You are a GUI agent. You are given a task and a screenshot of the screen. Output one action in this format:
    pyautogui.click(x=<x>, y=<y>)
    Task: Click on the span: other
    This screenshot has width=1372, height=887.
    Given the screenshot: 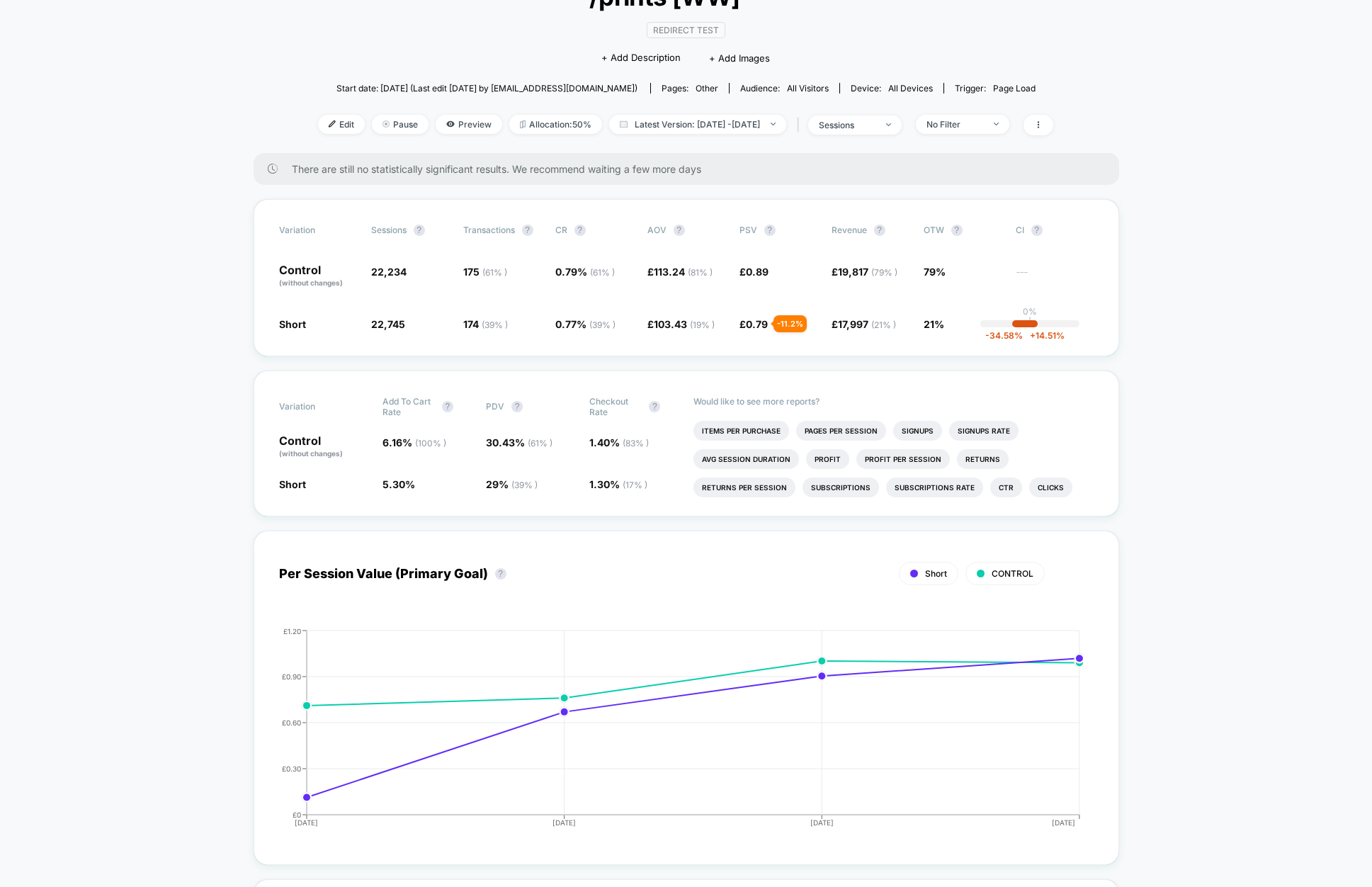 What is the action you would take?
    pyautogui.click(x=707, y=87)
    